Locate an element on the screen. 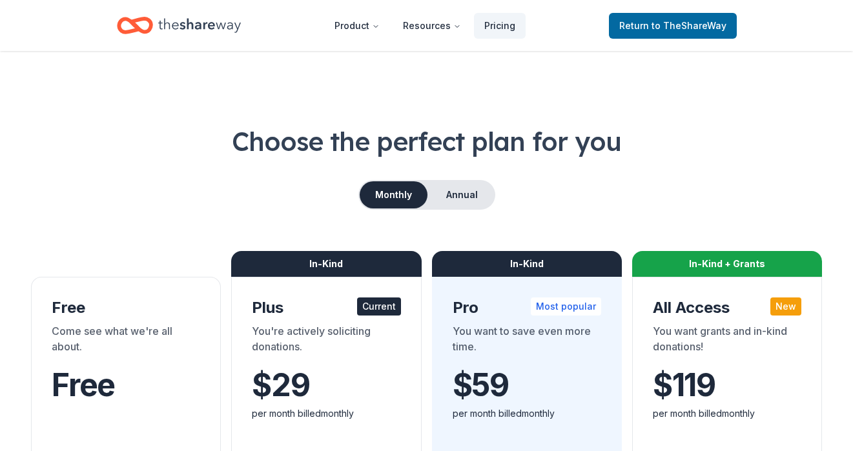  span: Free is located at coordinates (83, 385).